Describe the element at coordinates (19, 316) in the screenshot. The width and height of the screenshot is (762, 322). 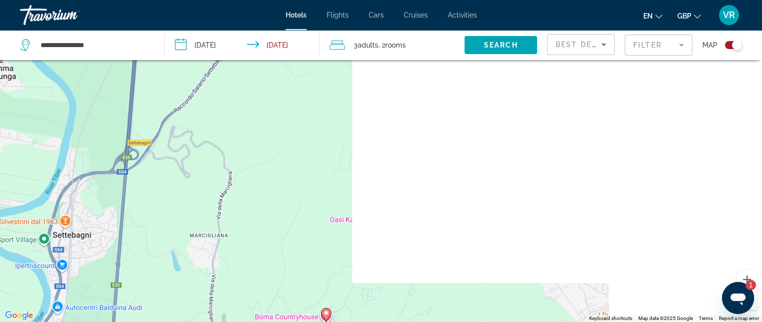
I see `a: Open this area in Google Maps (opens a new window)` at that location.